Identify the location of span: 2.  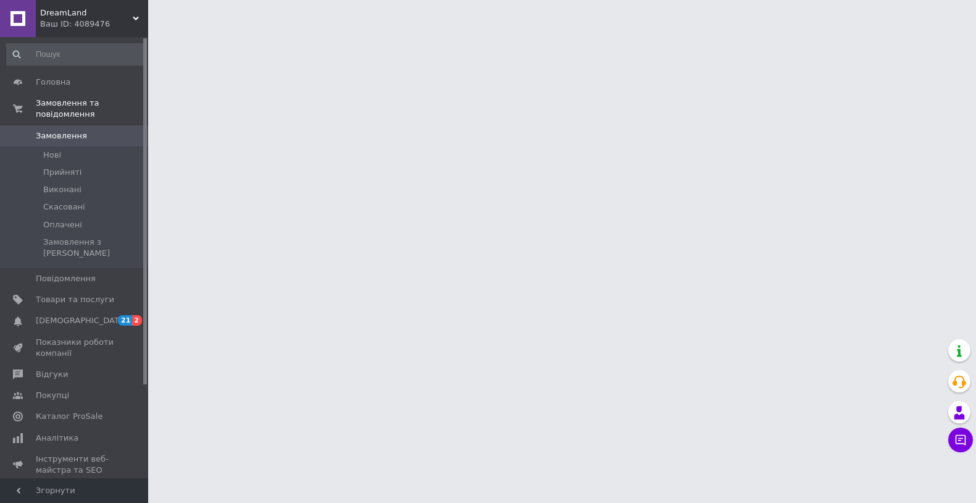
(137, 320).